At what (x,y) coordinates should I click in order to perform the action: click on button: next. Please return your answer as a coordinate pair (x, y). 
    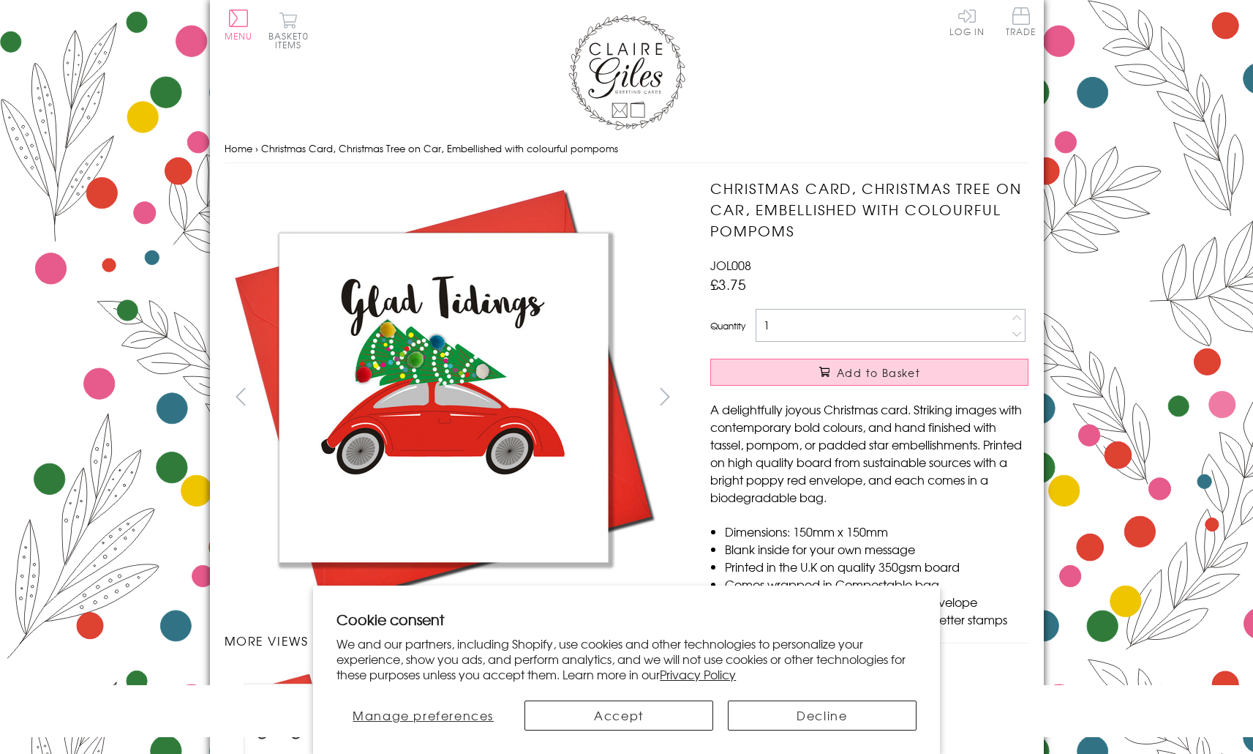
    Looking at the image, I should click on (664, 396).